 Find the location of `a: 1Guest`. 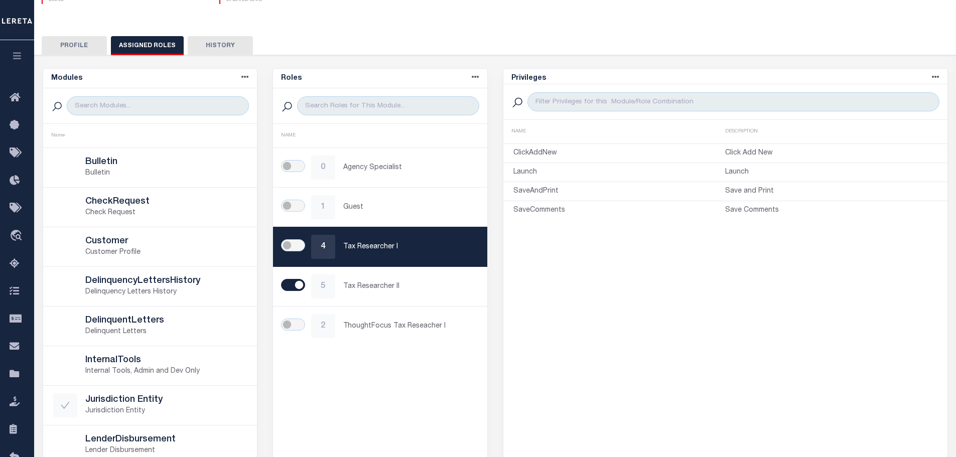

a: 1Guest is located at coordinates (380, 207).